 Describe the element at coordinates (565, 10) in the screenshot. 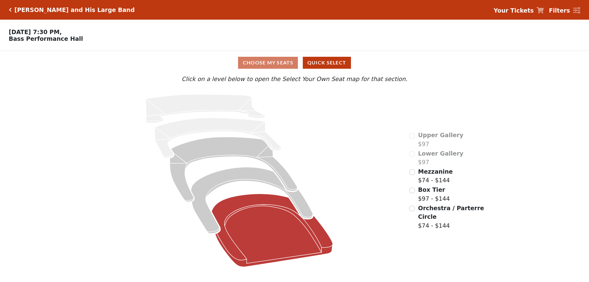

I see `a: Filters` at that location.